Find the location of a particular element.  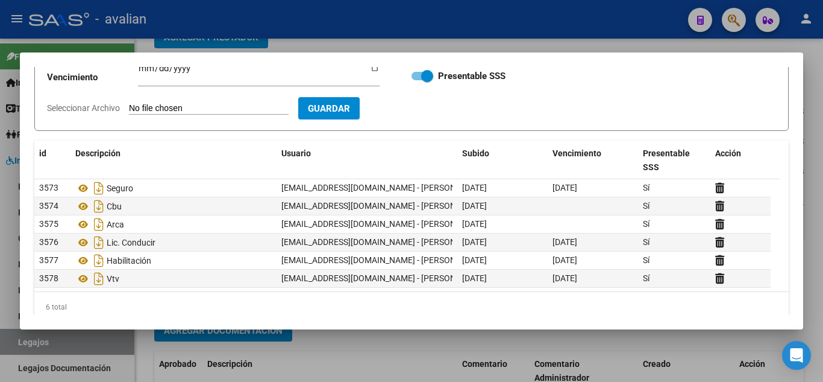

datatable-header-cell: Presentable SSS is located at coordinates (675, 160).